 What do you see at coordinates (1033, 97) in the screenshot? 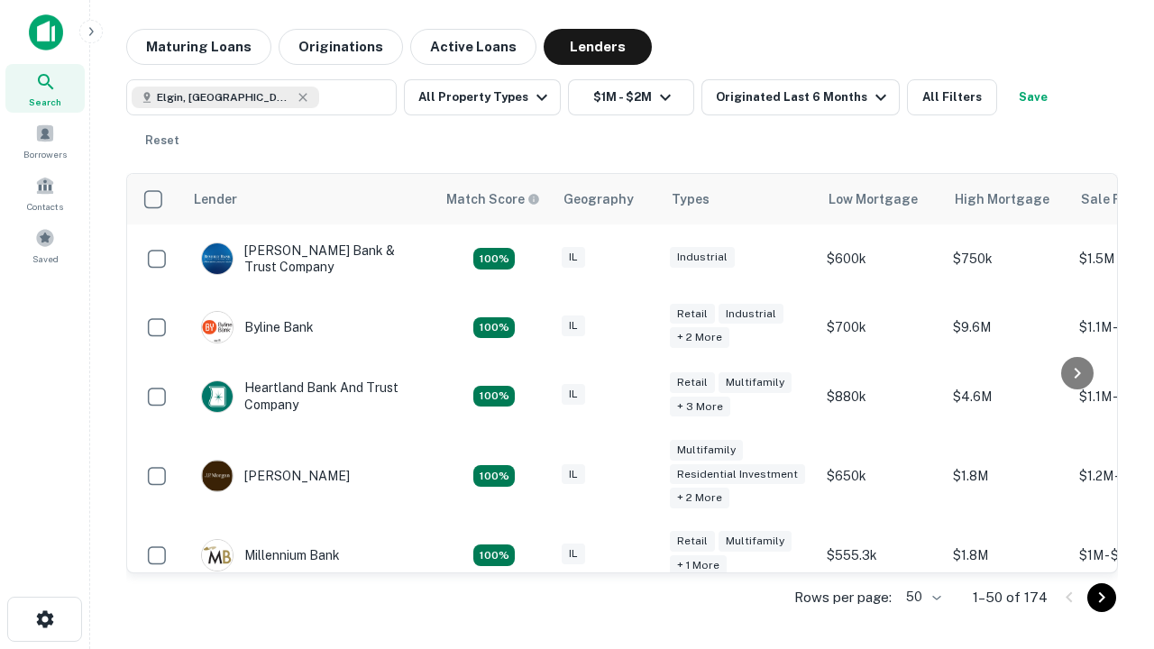
I see `button: Save your search to get updates of matches that match your search criteria.` at bounding box center [1033, 97].